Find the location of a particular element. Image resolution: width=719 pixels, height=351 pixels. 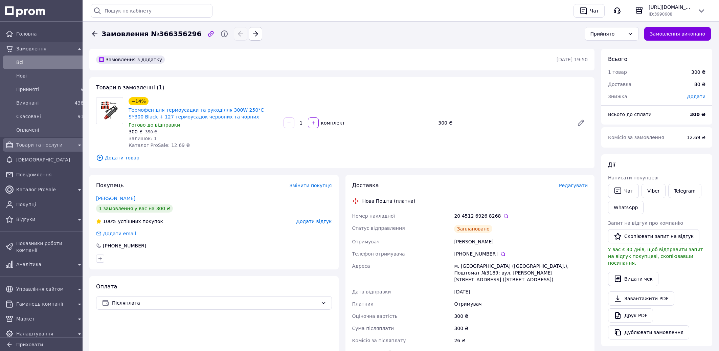

span: Змінити покупця is located at coordinates (310, 185).